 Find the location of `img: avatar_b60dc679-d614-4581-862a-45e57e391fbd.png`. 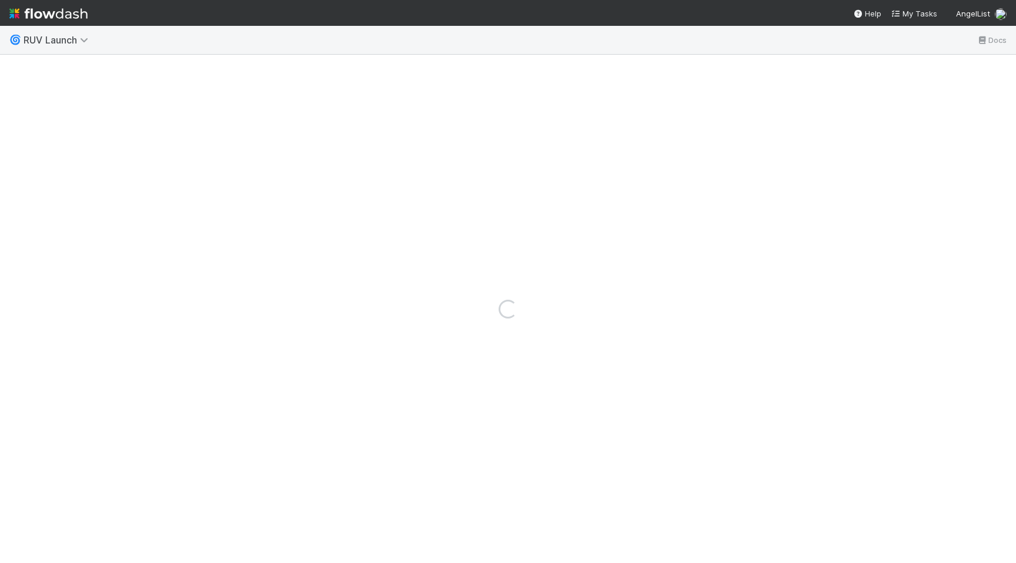

img: avatar_b60dc679-d614-4581-862a-45e57e391fbd.png is located at coordinates (1000, 14).